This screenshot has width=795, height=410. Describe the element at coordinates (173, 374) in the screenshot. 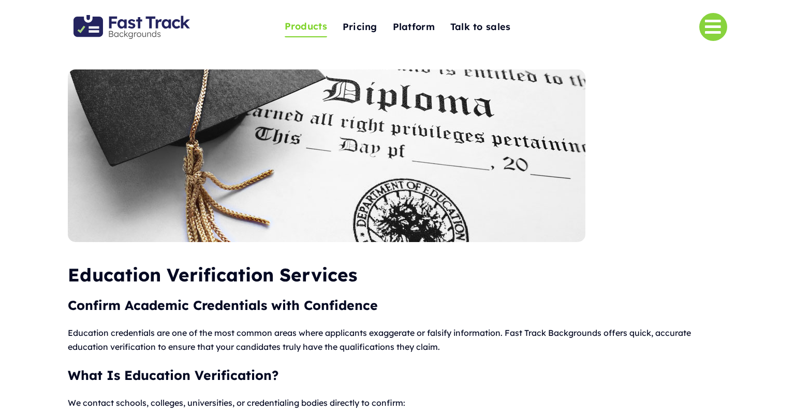

I see `strong: What Is Education Verification?` at that location.